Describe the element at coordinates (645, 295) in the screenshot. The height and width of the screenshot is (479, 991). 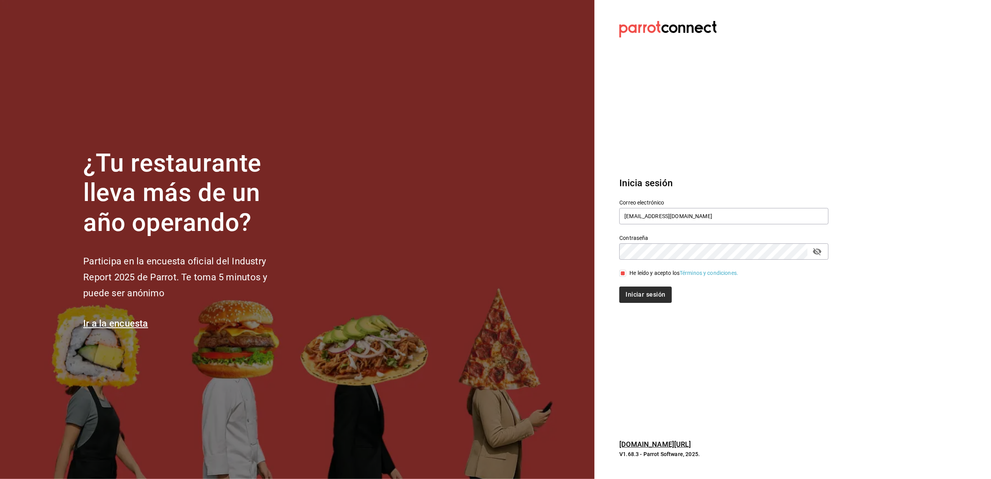
I see `button: Iniciar sesión` at that location.